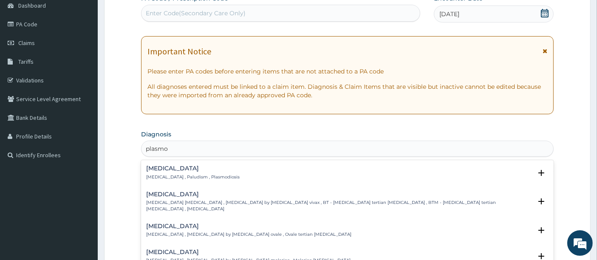  I want to click on span: We're online!, so click(83, 119).